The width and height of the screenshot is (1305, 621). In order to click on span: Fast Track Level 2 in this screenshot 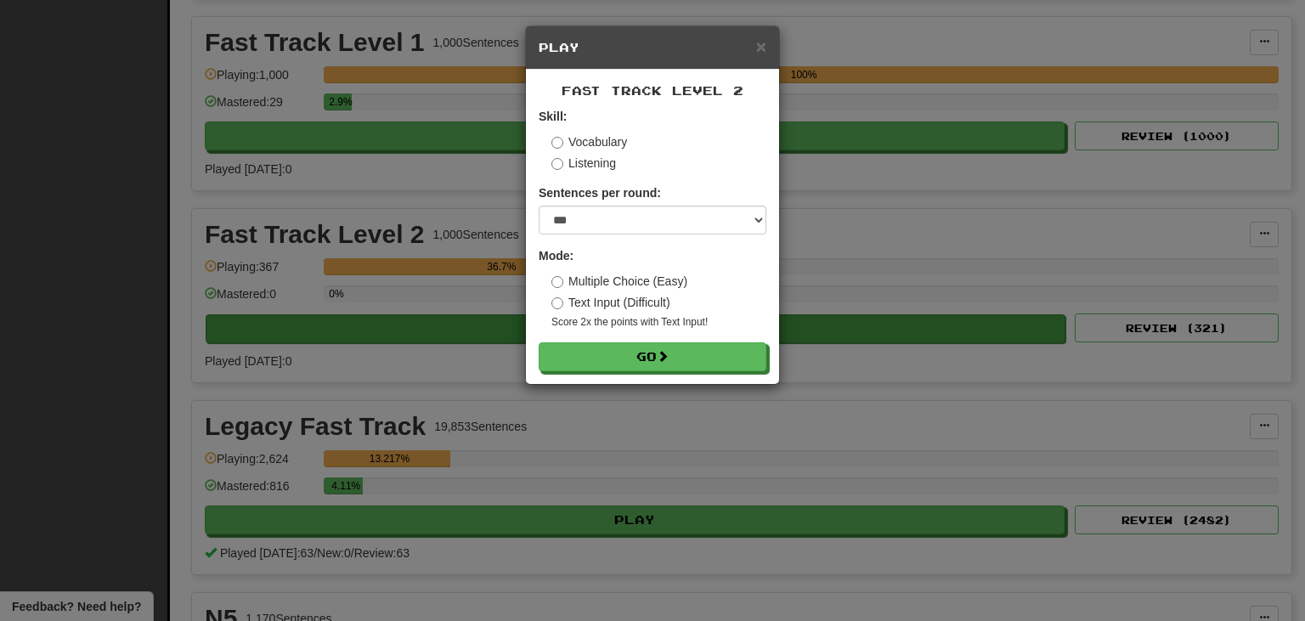, I will do `click(653, 90)`.